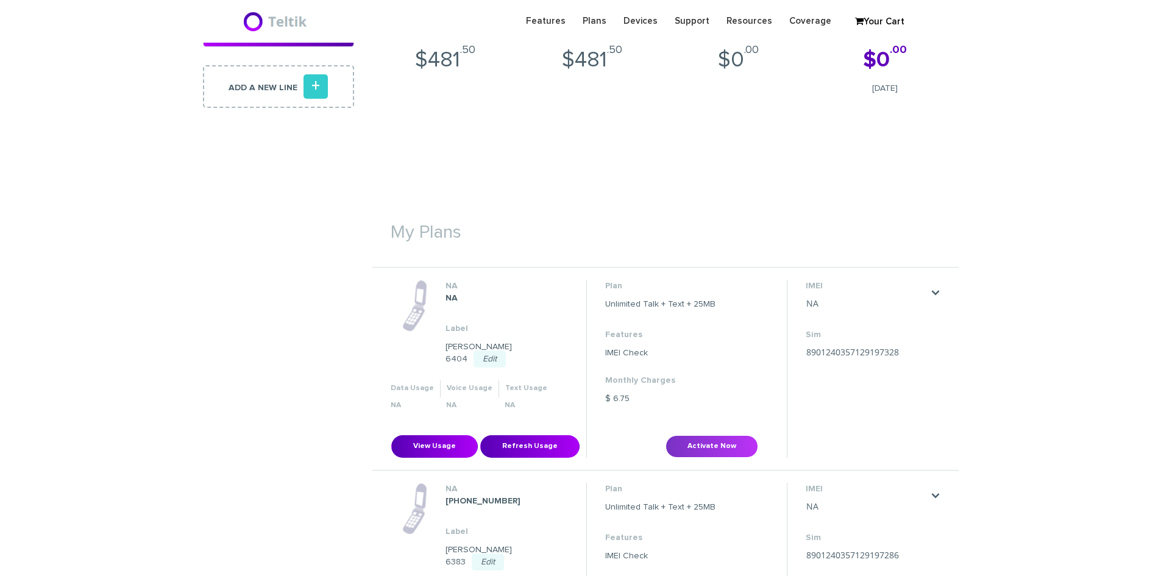 The width and height of the screenshot is (1161, 576). I want to click on h1: My Plans, so click(665, 226).